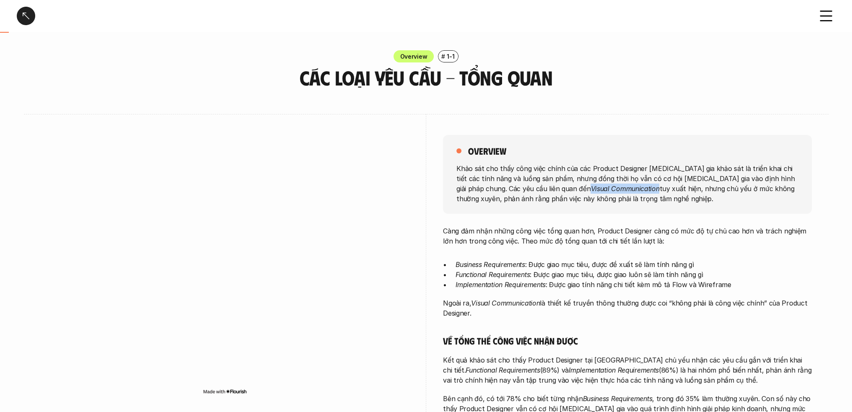 The width and height of the screenshot is (852, 412). What do you see at coordinates (414, 56) in the screenshot?
I see `p: Overview` at bounding box center [414, 56].